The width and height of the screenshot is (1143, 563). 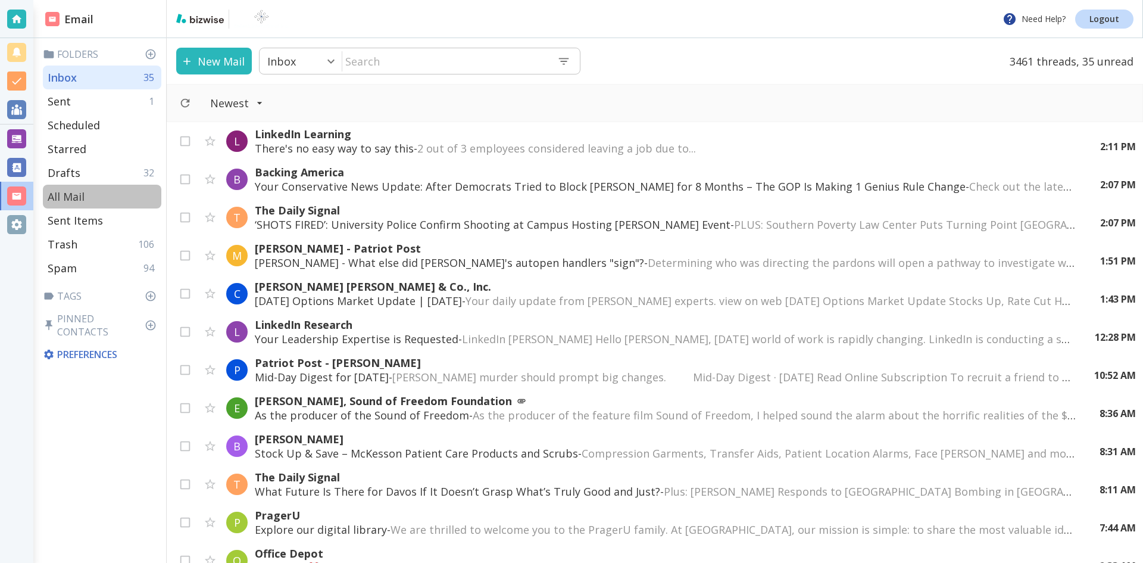 I want to click on span: 2 out of 3 employees considered leaving a job due to... ͏ ͏ ͏ ͏ ͏ ͏ ͏ ͏ ͏ ͏ ͏ ͏ ͏ ͏ ͏ ͏ ͏ ͏ ͏ ͏ ͏..., so click(x=665, y=148).